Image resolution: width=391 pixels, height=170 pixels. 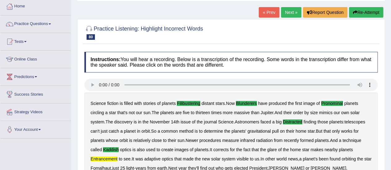 I want to click on b: Science, so click(x=98, y=103).